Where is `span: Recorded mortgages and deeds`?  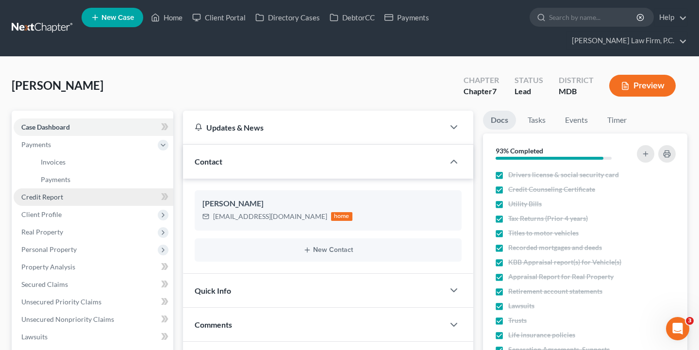 span: Recorded mortgages and deeds is located at coordinates (555, 248).